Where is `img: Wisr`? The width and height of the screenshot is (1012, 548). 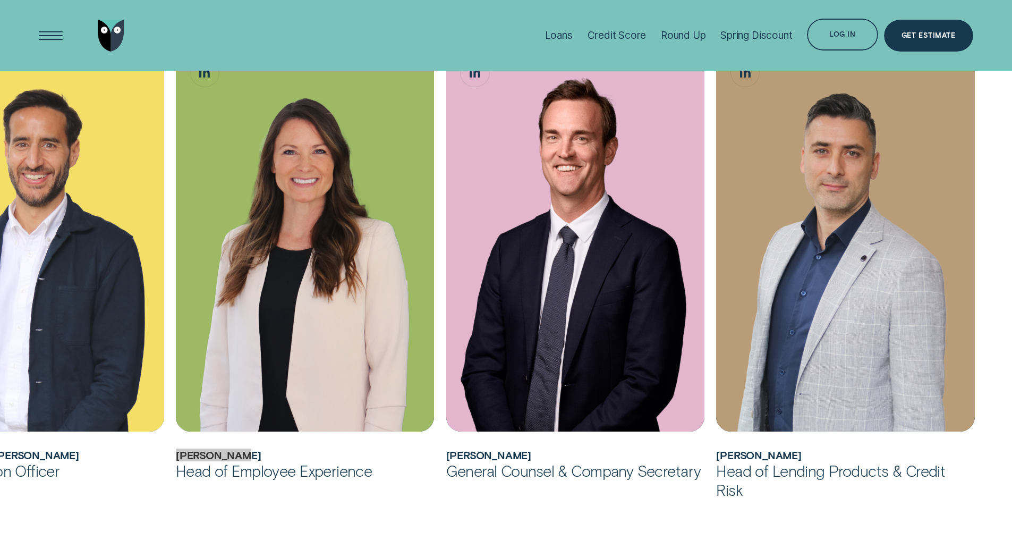
img: Wisr is located at coordinates (111, 36).